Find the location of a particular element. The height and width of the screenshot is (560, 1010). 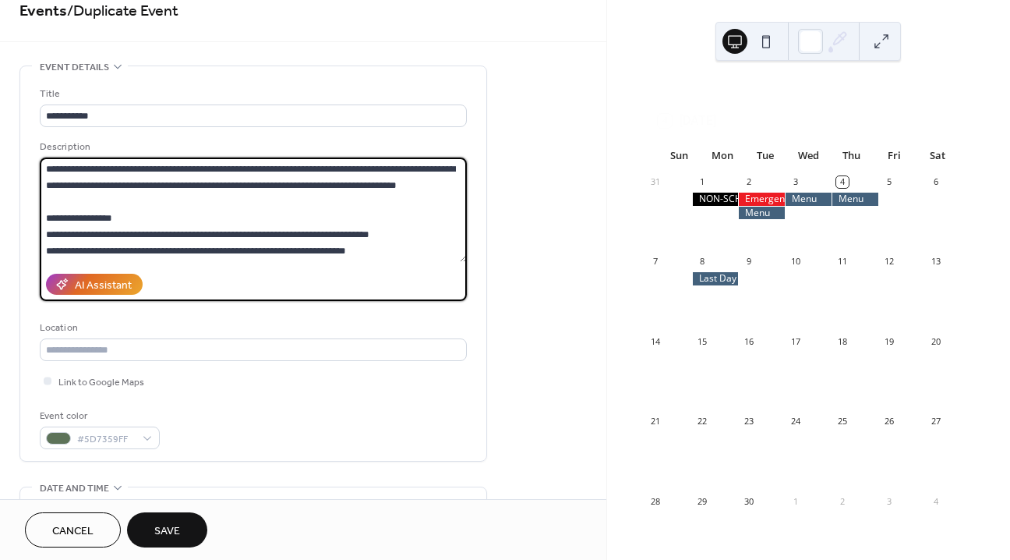

div: 20 is located at coordinates (935, 341).